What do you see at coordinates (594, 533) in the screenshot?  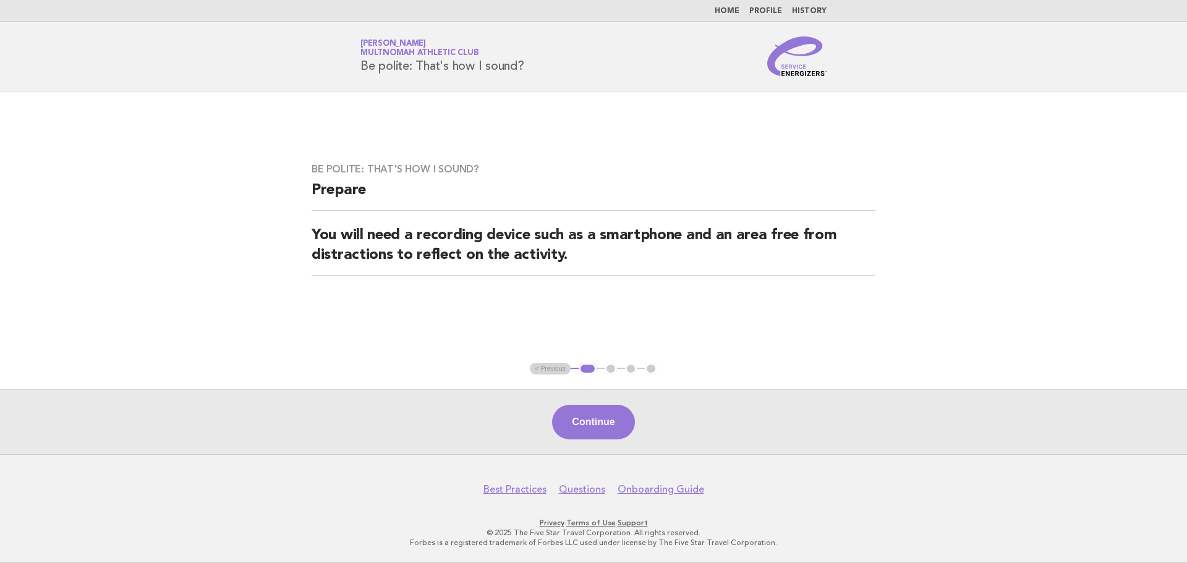 I see `p: © 2025 The Five Star Travel Corporation. All rights reserved.` at bounding box center [594, 533].